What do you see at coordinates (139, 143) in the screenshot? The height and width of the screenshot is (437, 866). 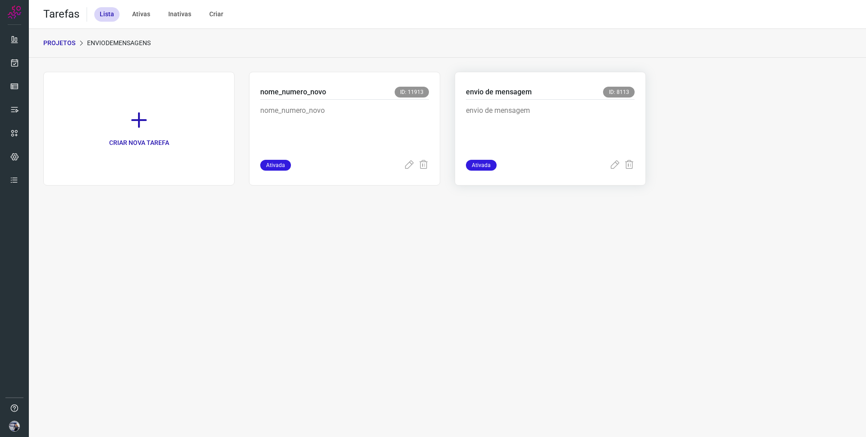 I see `p: CRIAR NOVA TAREFA` at bounding box center [139, 143].